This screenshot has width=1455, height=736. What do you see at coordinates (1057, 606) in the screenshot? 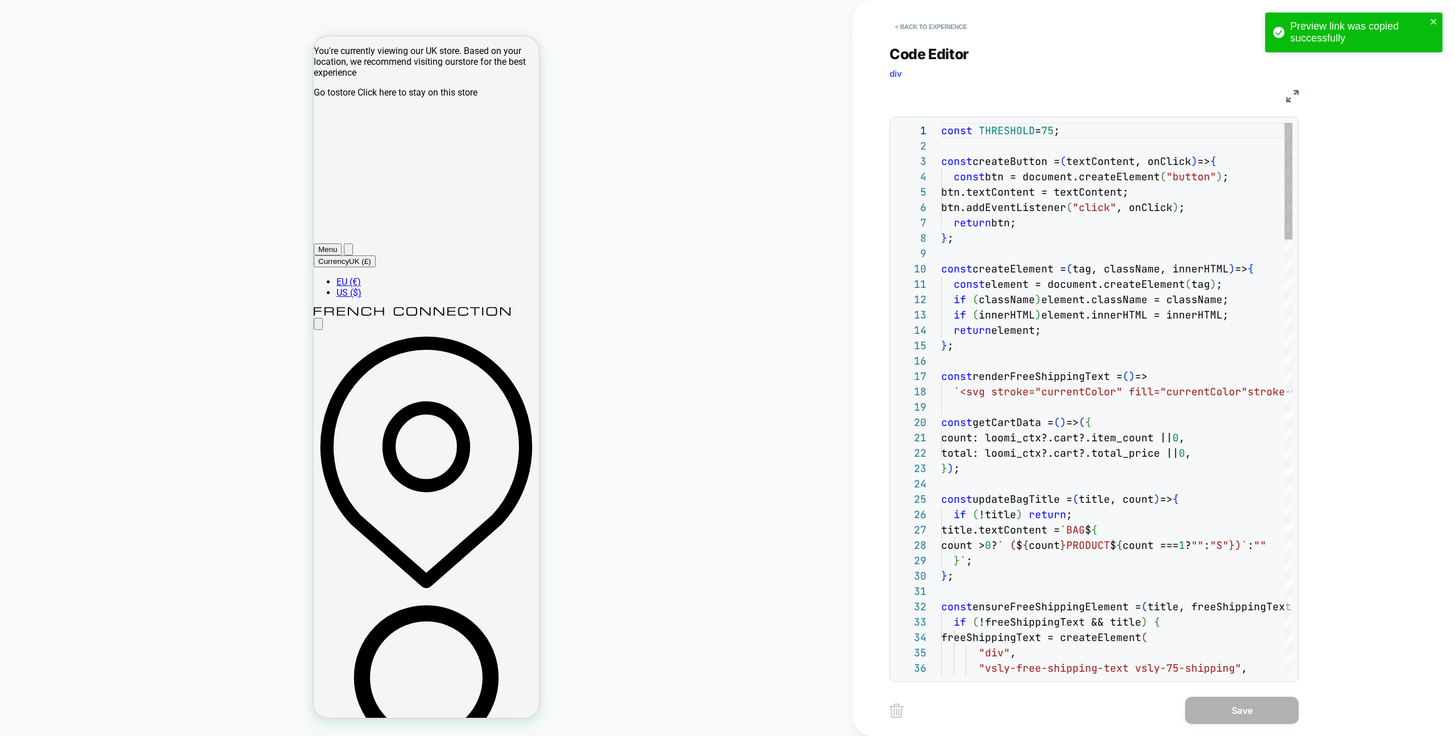
I see `span: ensureFreeShippingElement =` at bounding box center [1057, 606].